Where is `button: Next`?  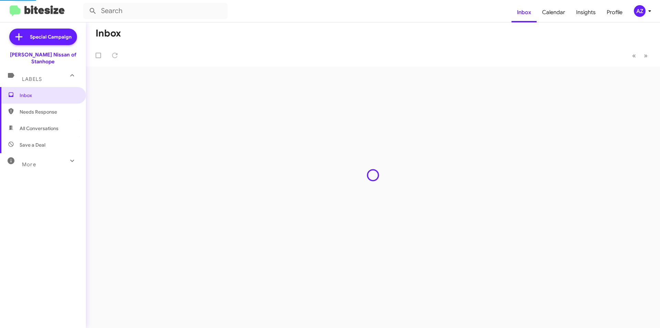
button: Next is located at coordinates (645, 55).